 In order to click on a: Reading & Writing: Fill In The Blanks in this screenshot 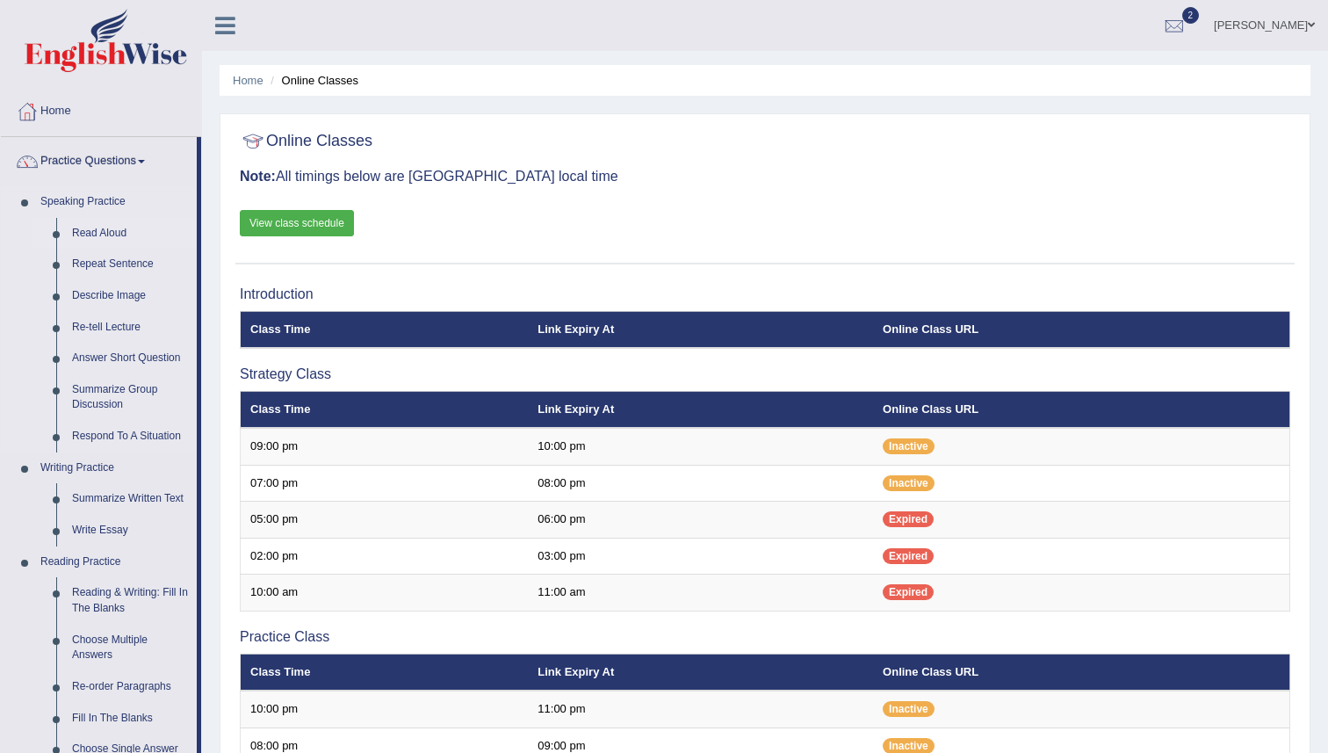, I will do `click(130, 600)`.